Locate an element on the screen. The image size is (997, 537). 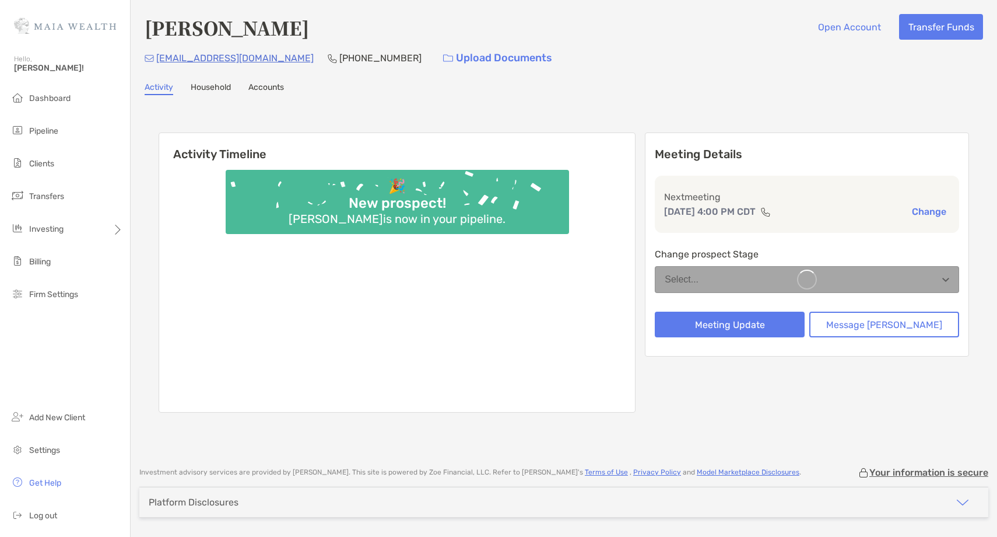
span: Add New Client is located at coordinates (57, 417).